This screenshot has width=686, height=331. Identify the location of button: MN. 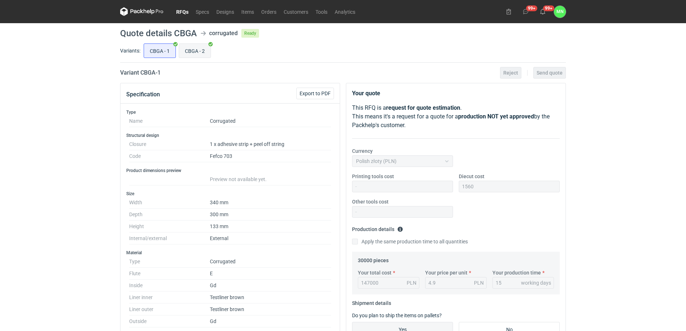
(560, 12).